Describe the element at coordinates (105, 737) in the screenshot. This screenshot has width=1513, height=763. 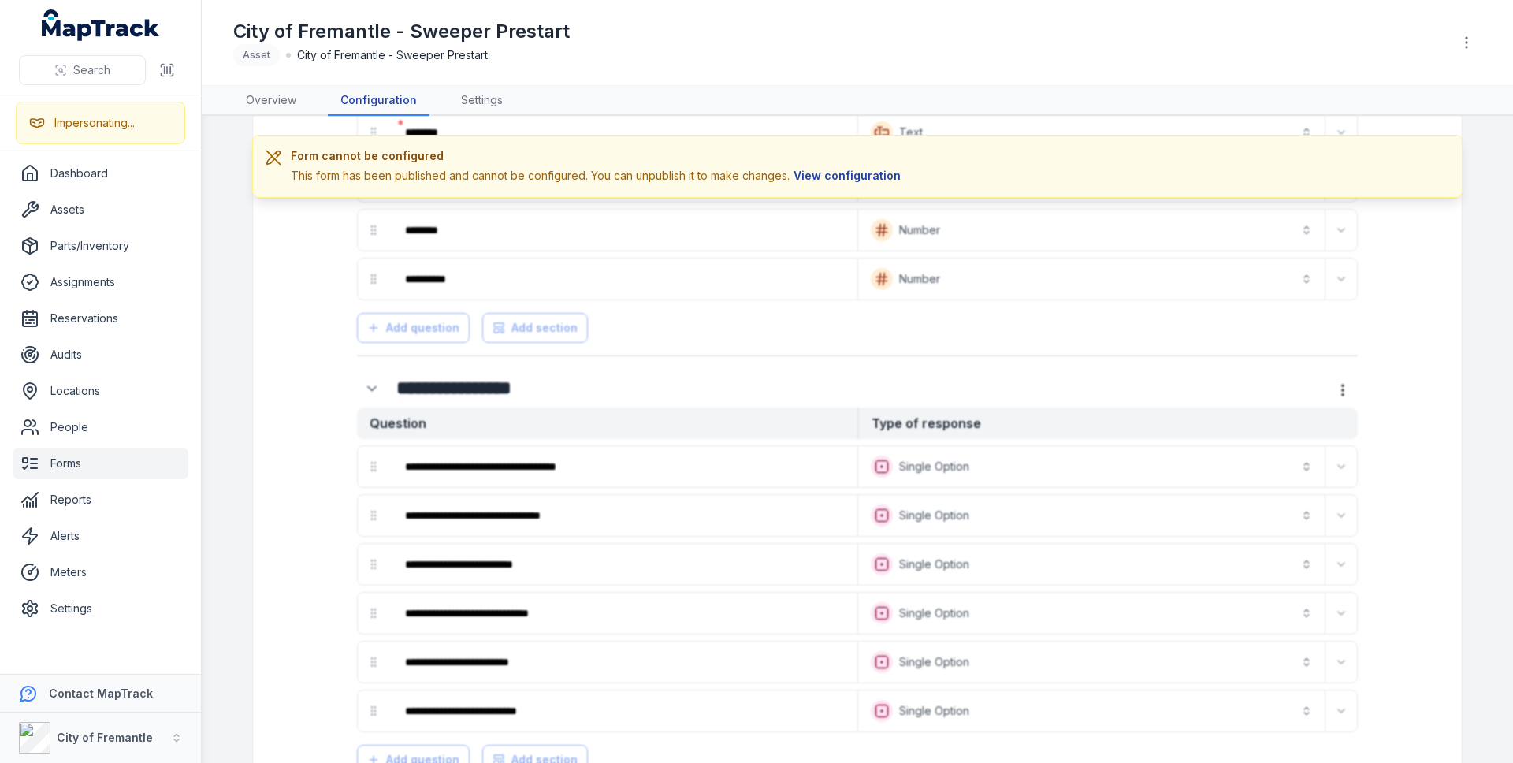
I see `strong: City of Fremantle` at that location.